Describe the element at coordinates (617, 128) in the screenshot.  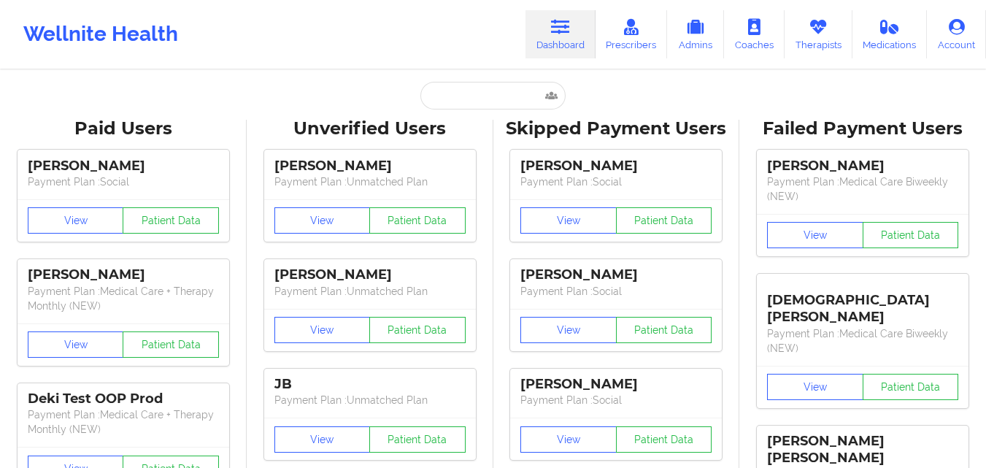
I see `div: Skipped Payment Users` at that location.